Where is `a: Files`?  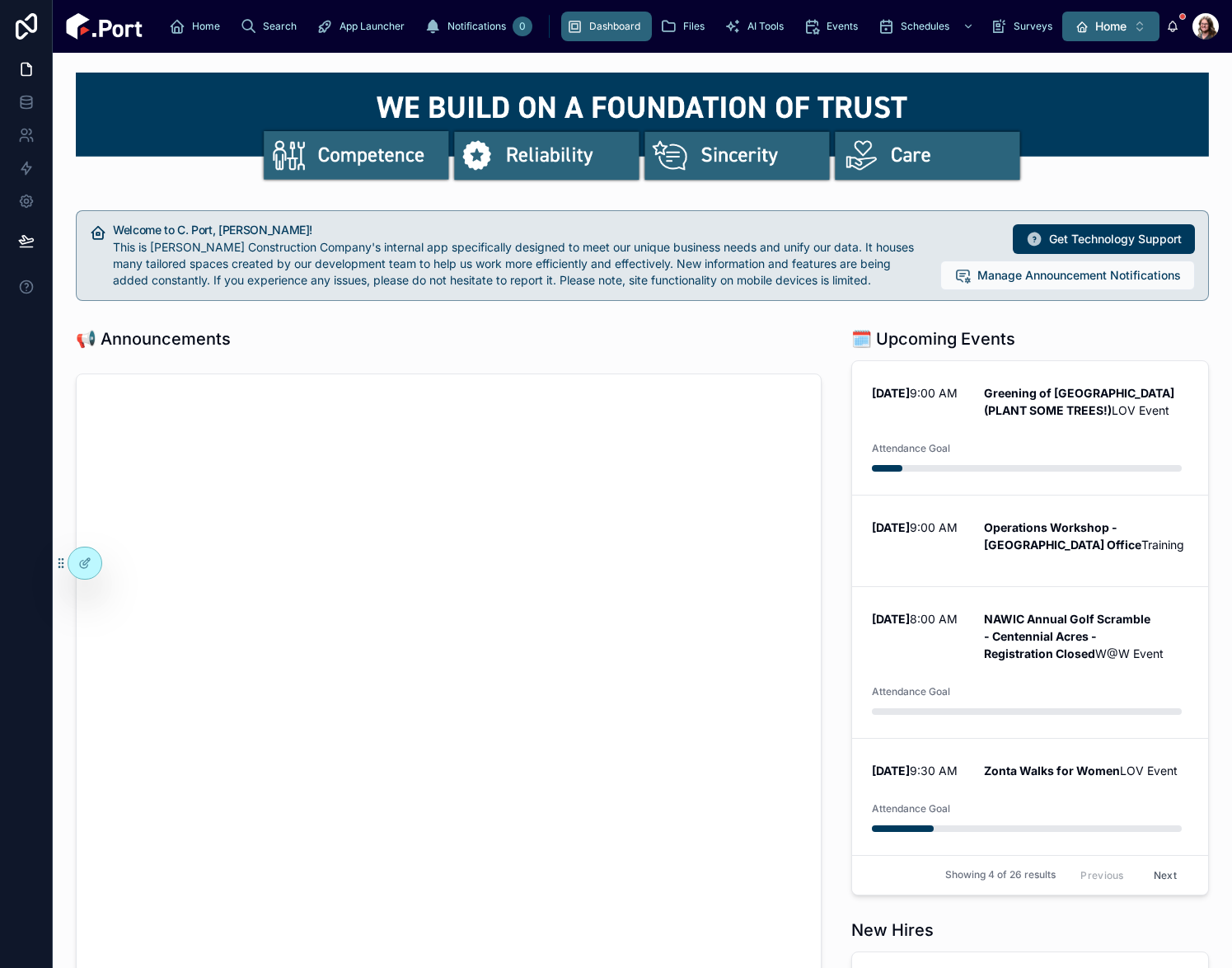 a: Files is located at coordinates (686, 27).